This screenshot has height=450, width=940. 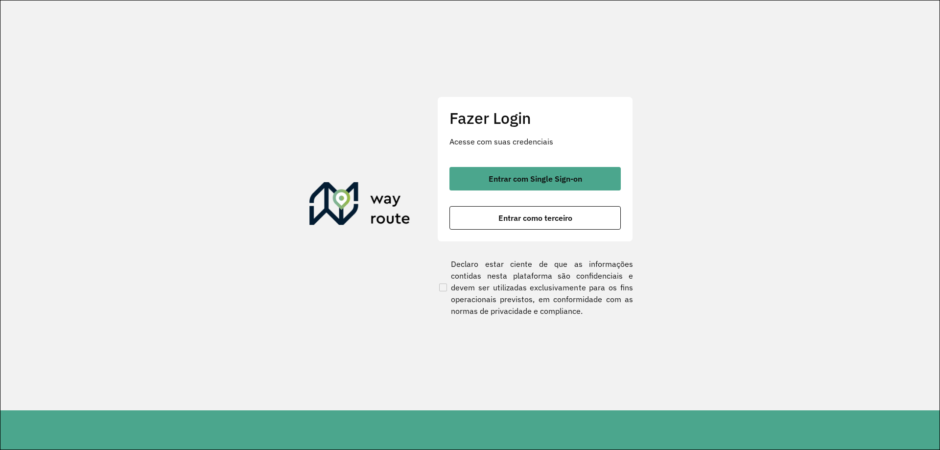 I want to click on img: Roteirizador AmbevTech, so click(x=360, y=206).